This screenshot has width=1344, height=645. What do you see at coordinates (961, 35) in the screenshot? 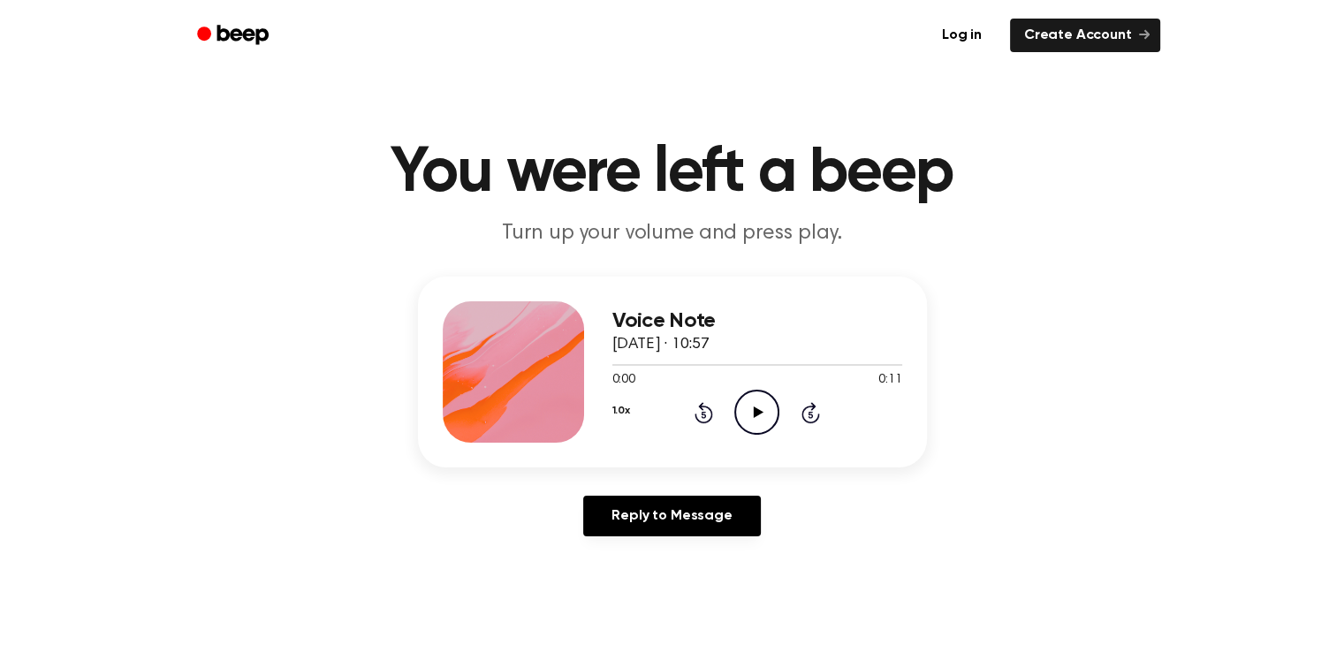
I see `a: Log in` at bounding box center [961, 35].